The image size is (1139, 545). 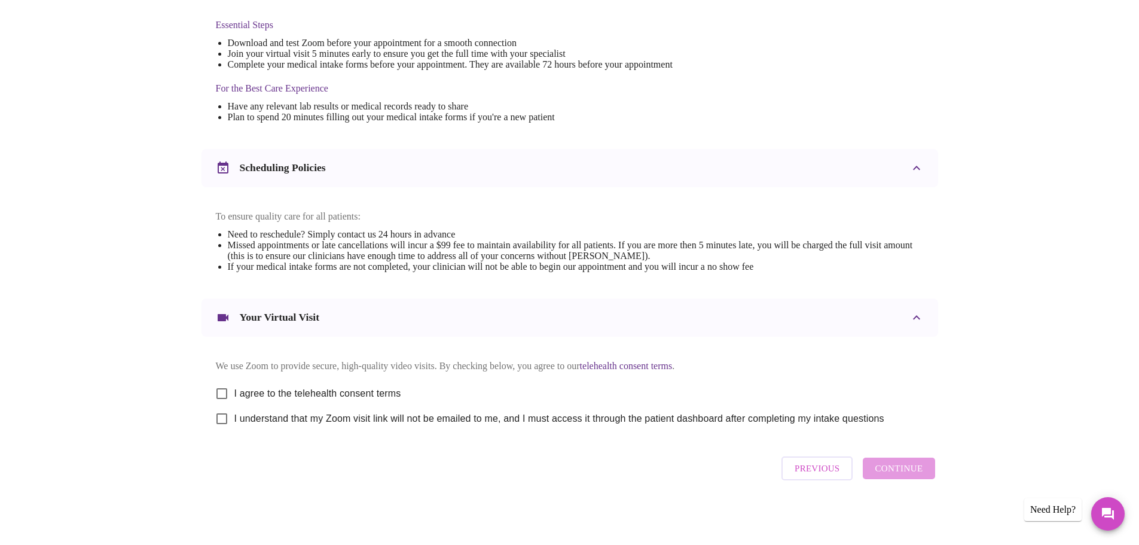 I want to click on a: telehealth consent terms, so click(x=626, y=365).